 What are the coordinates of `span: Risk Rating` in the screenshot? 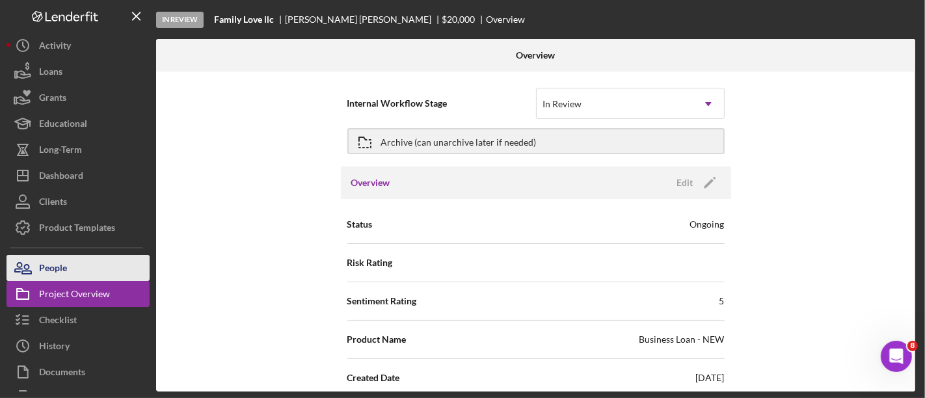 It's located at (370, 263).